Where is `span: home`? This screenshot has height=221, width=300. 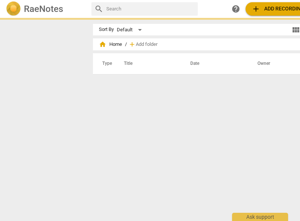 span: home is located at coordinates (102, 44).